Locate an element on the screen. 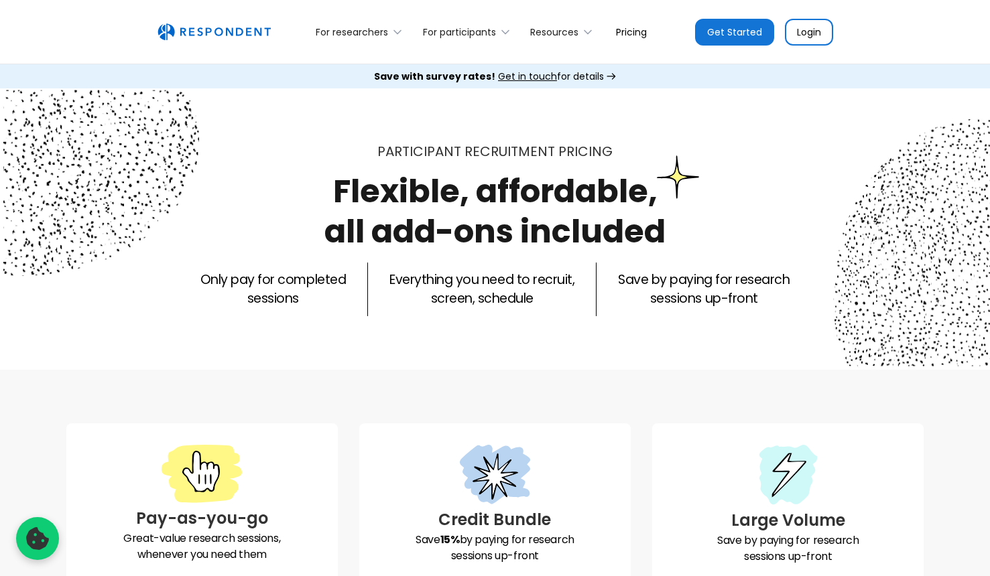 The width and height of the screenshot is (990, 576). h3: Large Volume is located at coordinates (788, 521).